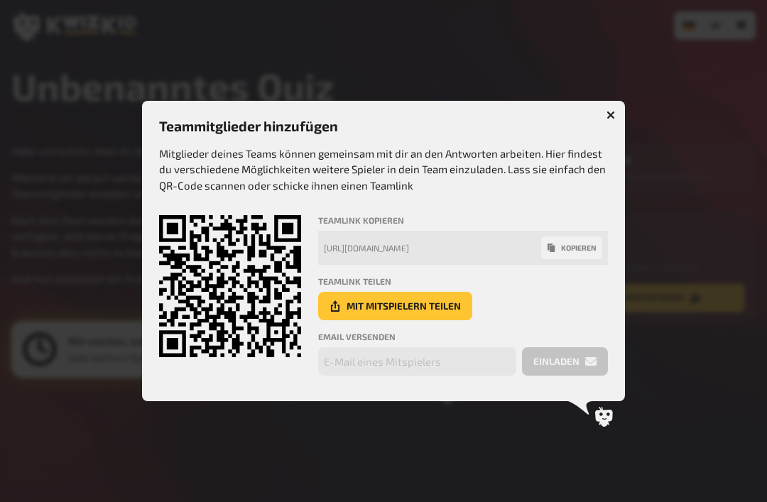 Image resolution: width=767 pixels, height=502 pixels. I want to click on button: Mit Mitspielern teilen, so click(395, 306).